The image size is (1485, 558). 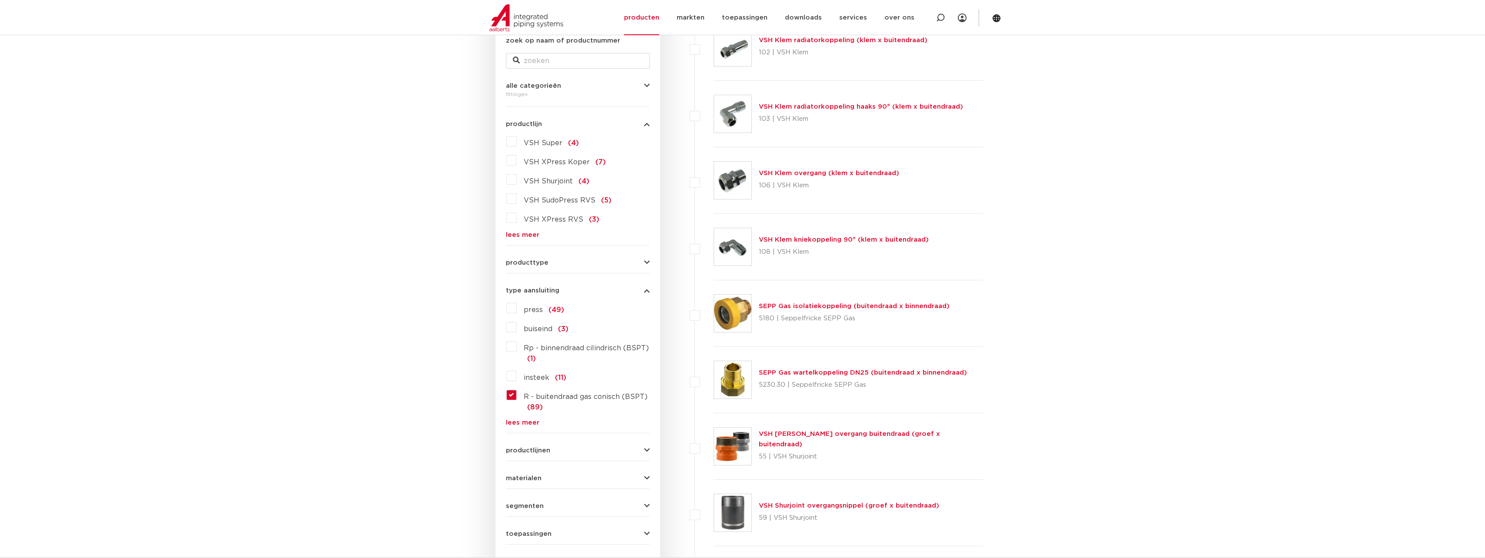 I want to click on input: zoeken, so click(x=578, y=61).